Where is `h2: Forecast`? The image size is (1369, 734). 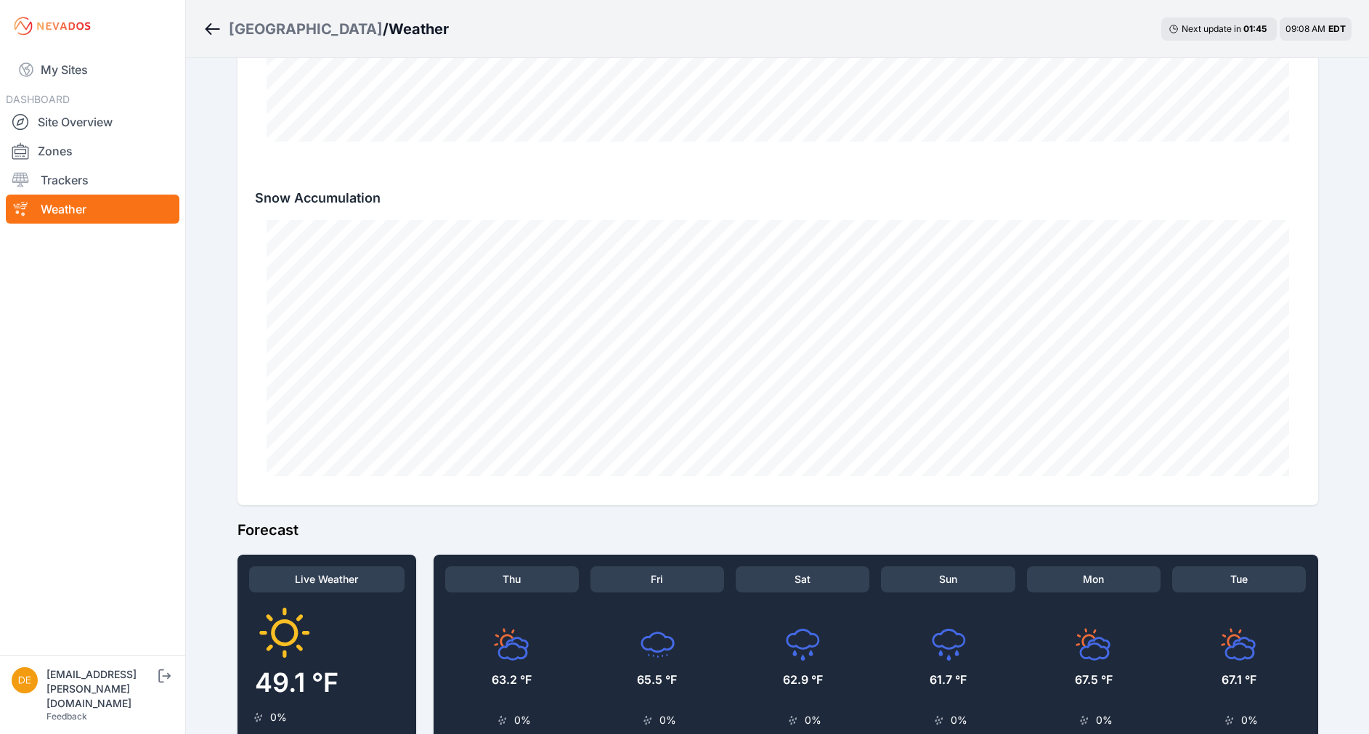
h2: Forecast is located at coordinates (778, 530).